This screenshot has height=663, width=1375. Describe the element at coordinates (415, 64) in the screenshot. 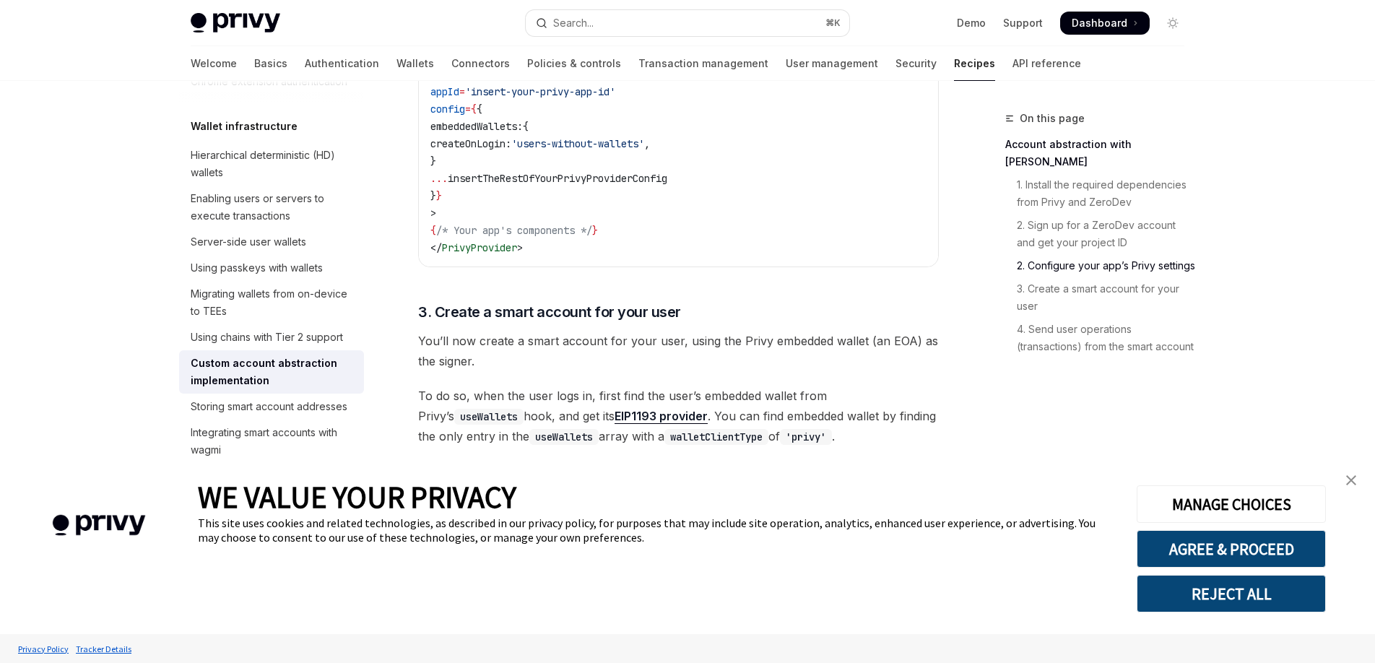

I see `a: Wallets` at that location.